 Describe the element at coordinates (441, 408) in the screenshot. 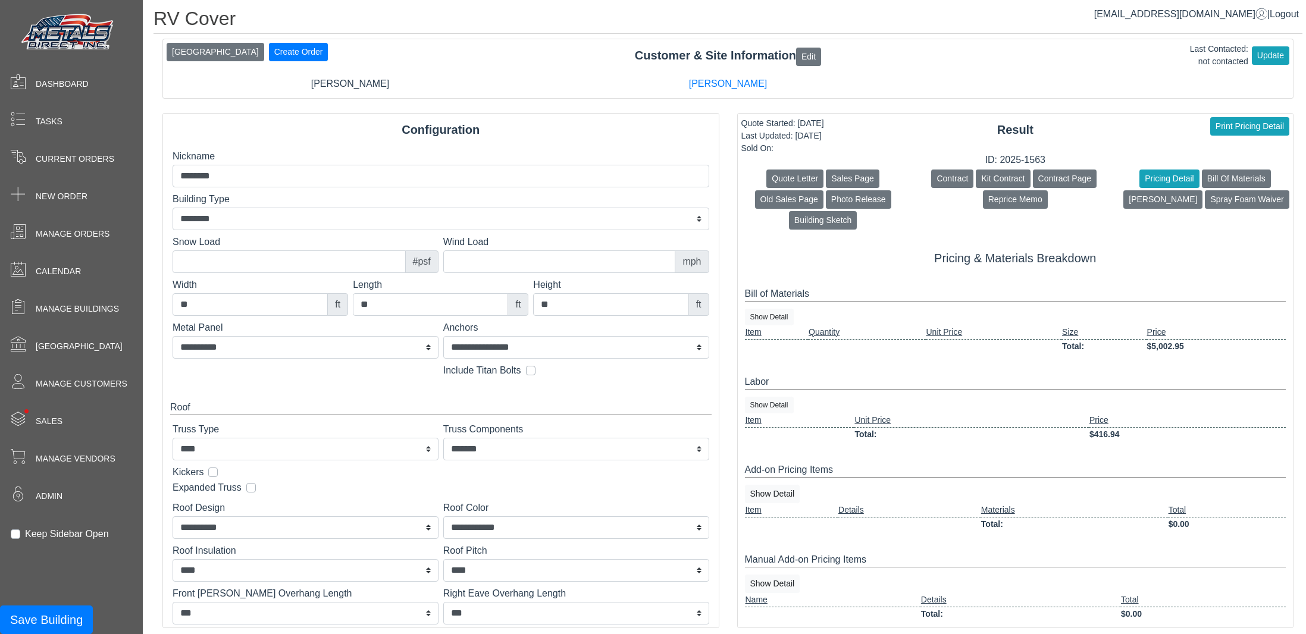

I see `div: Roof` at that location.